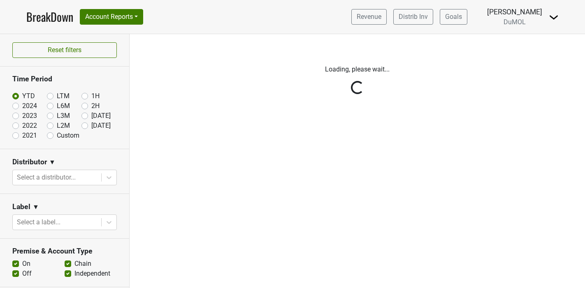 The width and height of the screenshot is (585, 288). I want to click on span: DuMOL, so click(515, 22).